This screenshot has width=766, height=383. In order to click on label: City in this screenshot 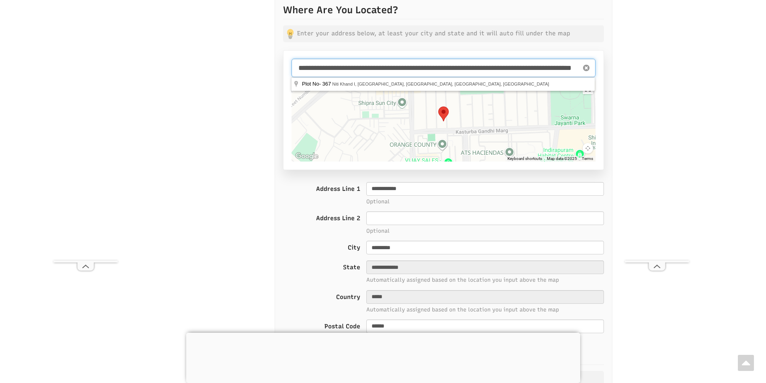, I will do `click(354, 246)`.